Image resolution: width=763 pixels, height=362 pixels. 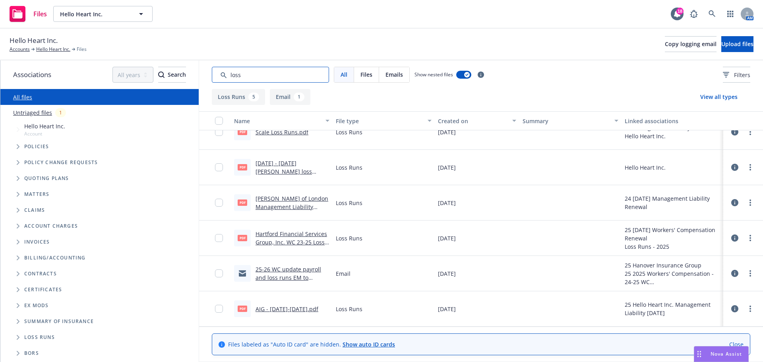 What do you see at coordinates (172, 75) in the screenshot?
I see `button: SearchSearch` at bounding box center [172, 75].